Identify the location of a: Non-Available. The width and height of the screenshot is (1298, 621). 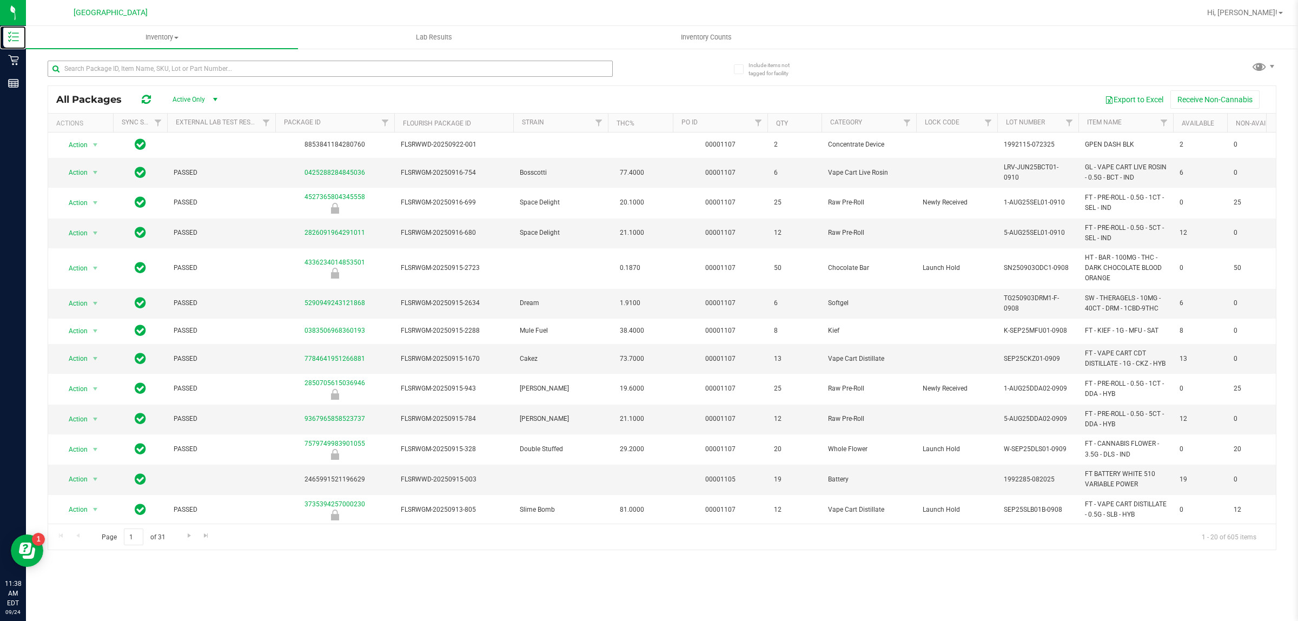
(1260, 123).